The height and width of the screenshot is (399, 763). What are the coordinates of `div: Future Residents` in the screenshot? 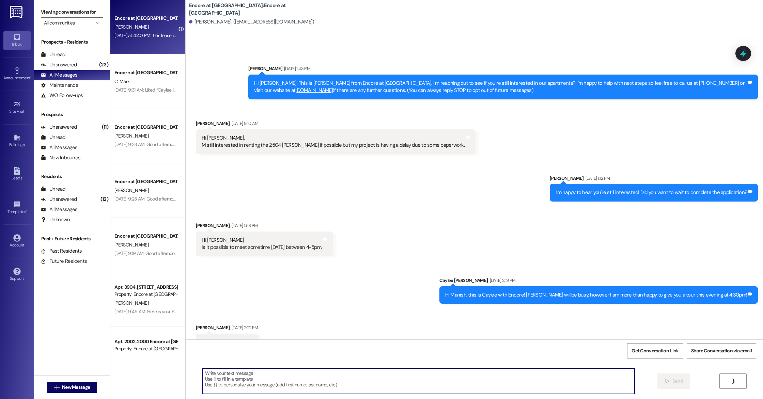 It's located at (64, 261).